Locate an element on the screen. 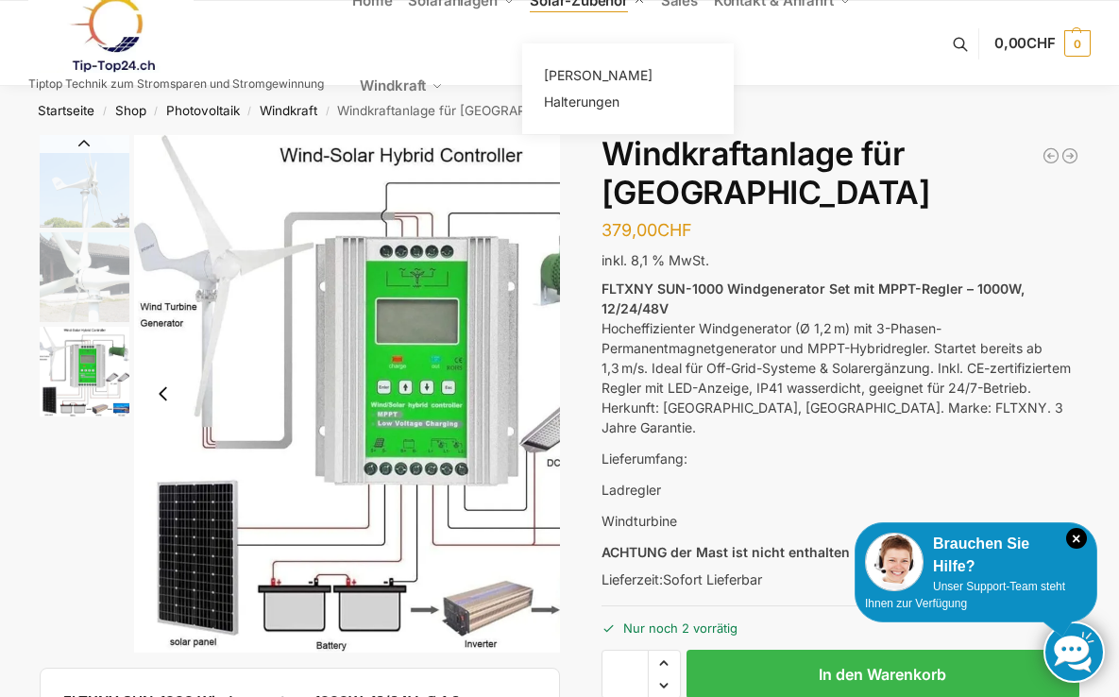 This screenshot has height=697, width=1119. span: Increase quantity is located at coordinates (664, 663).